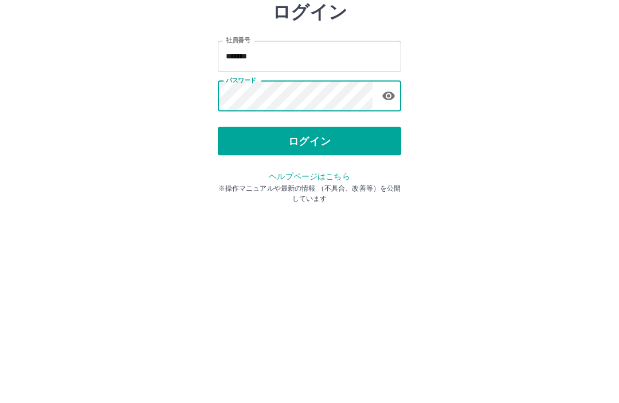 The height and width of the screenshot is (403, 619). Describe the element at coordinates (309, 265) in the screenshot. I see `p: ※操作マニュアルや最新の情報 （不具合、改善等）を公開しています` at that location.